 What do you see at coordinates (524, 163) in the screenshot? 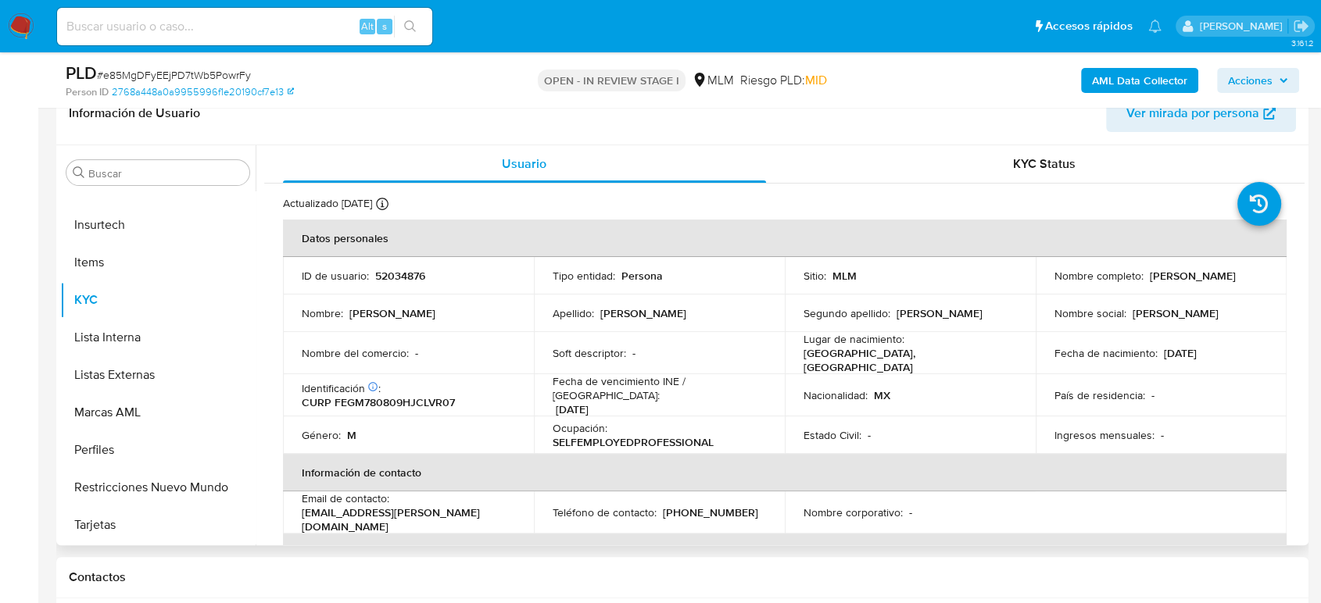
I see `span: Usuario` at bounding box center [524, 163].